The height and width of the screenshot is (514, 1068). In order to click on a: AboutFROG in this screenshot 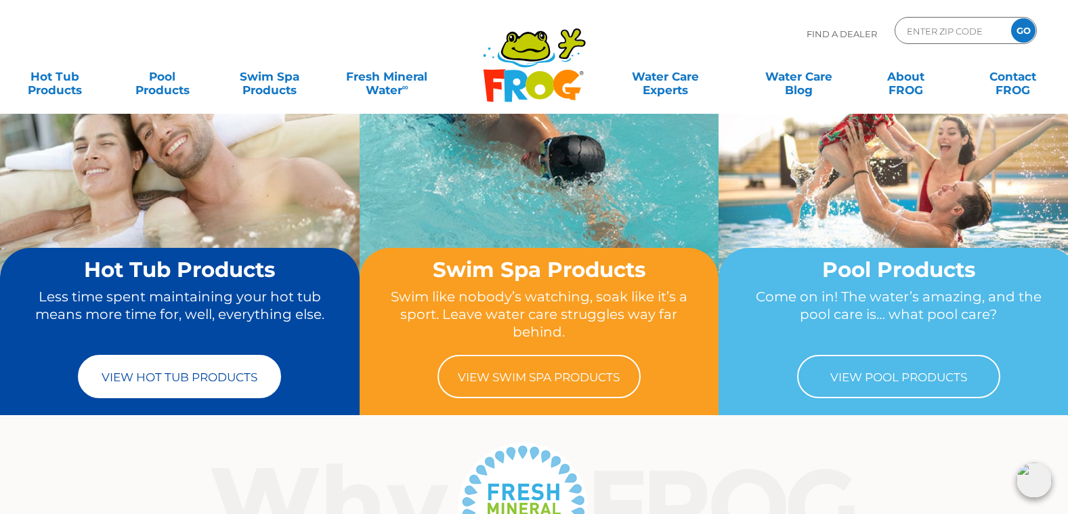, I will do `click(905, 77)`.